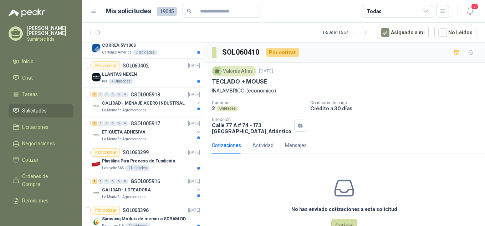 The image size is (485, 226). I want to click on button: Asignado a mi, so click(403, 32).